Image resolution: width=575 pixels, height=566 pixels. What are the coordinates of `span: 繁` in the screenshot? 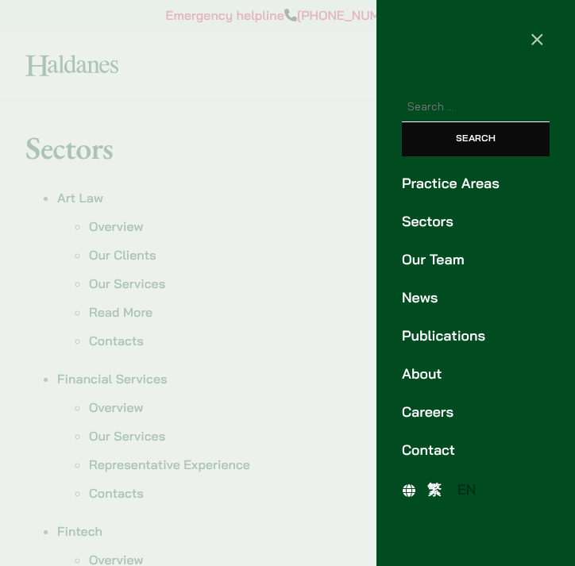 It's located at (434, 490).